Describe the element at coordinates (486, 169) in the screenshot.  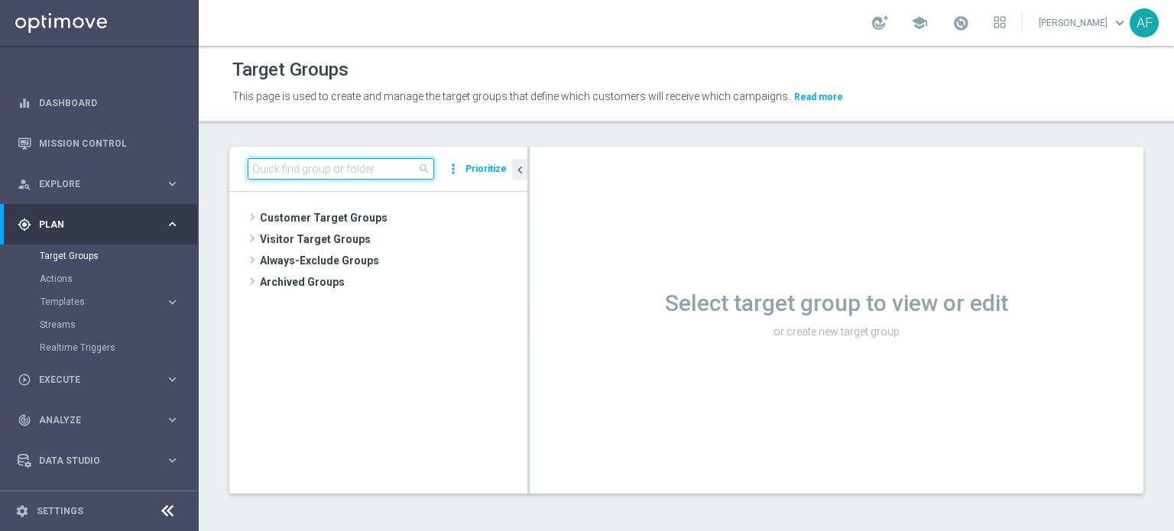
I see `button: Prioritize` at that location.